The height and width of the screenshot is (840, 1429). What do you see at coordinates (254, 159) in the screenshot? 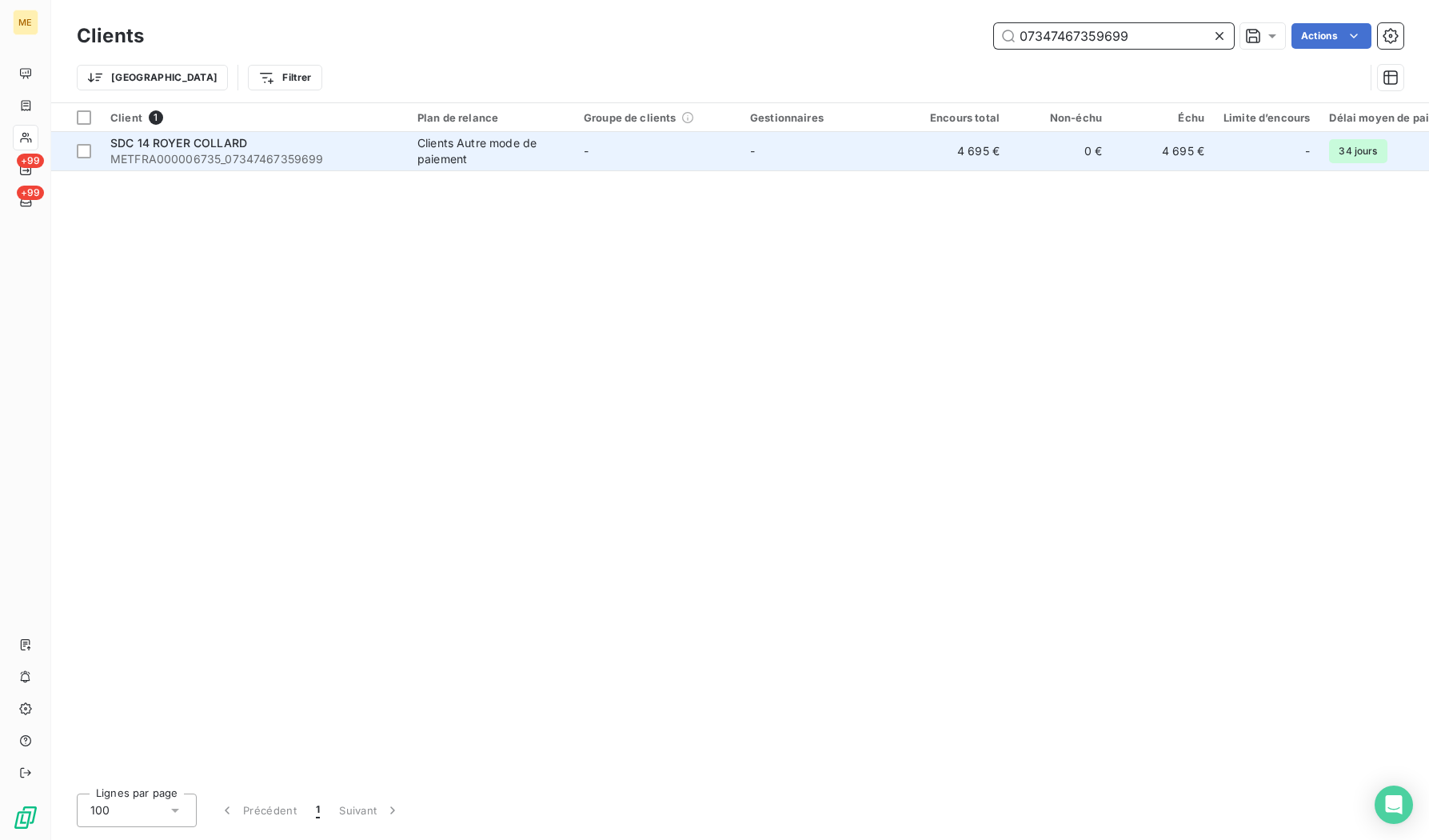
I see `span: METFRA000006735_07347467359699` at bounding box center [254, 159].